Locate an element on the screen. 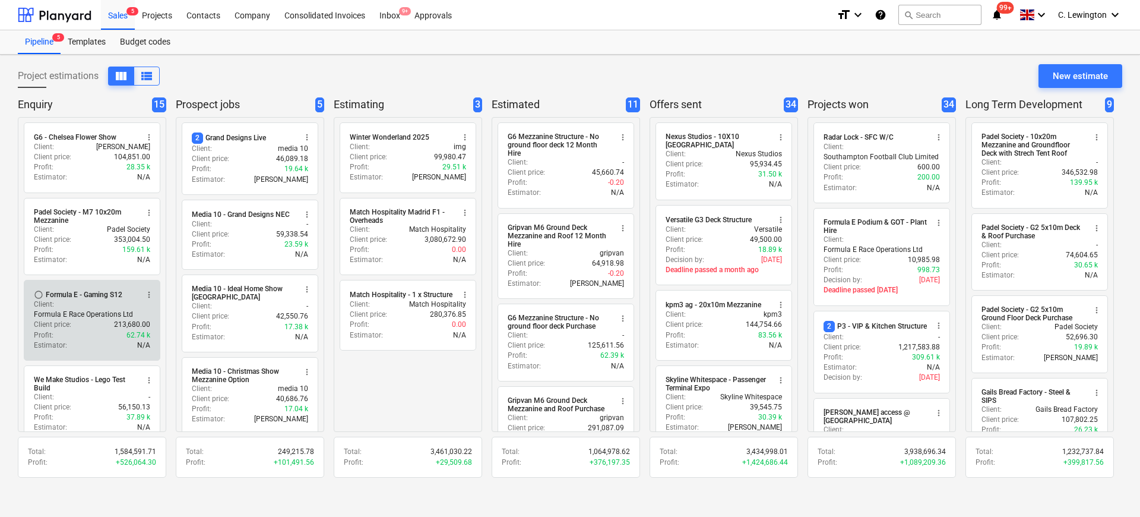 The image size is (1140, 517). div: Winter Wonderland 2025 is located at coordinates (390, 137).